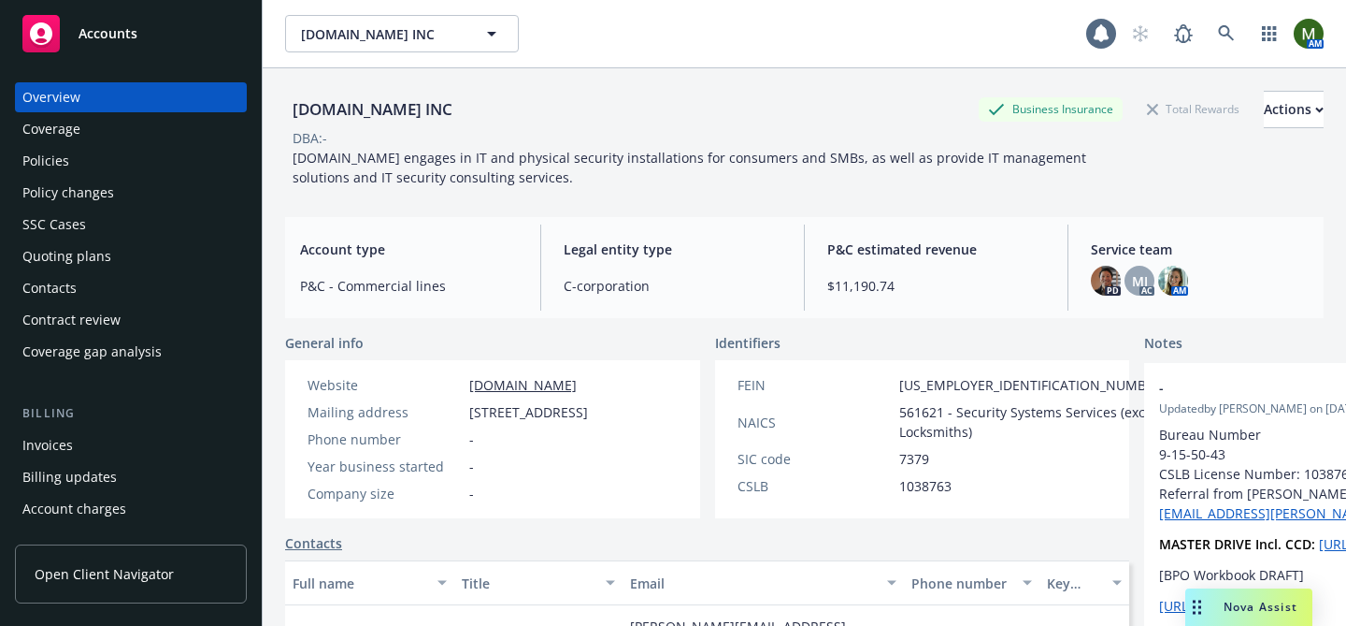  I want to click on button: Actions, so click(1294, 109).